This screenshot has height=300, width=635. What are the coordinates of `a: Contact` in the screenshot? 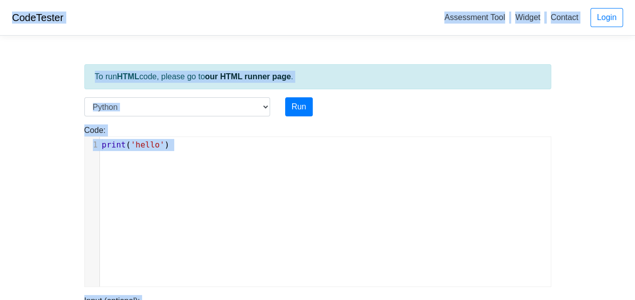 It's located at (564, 17).